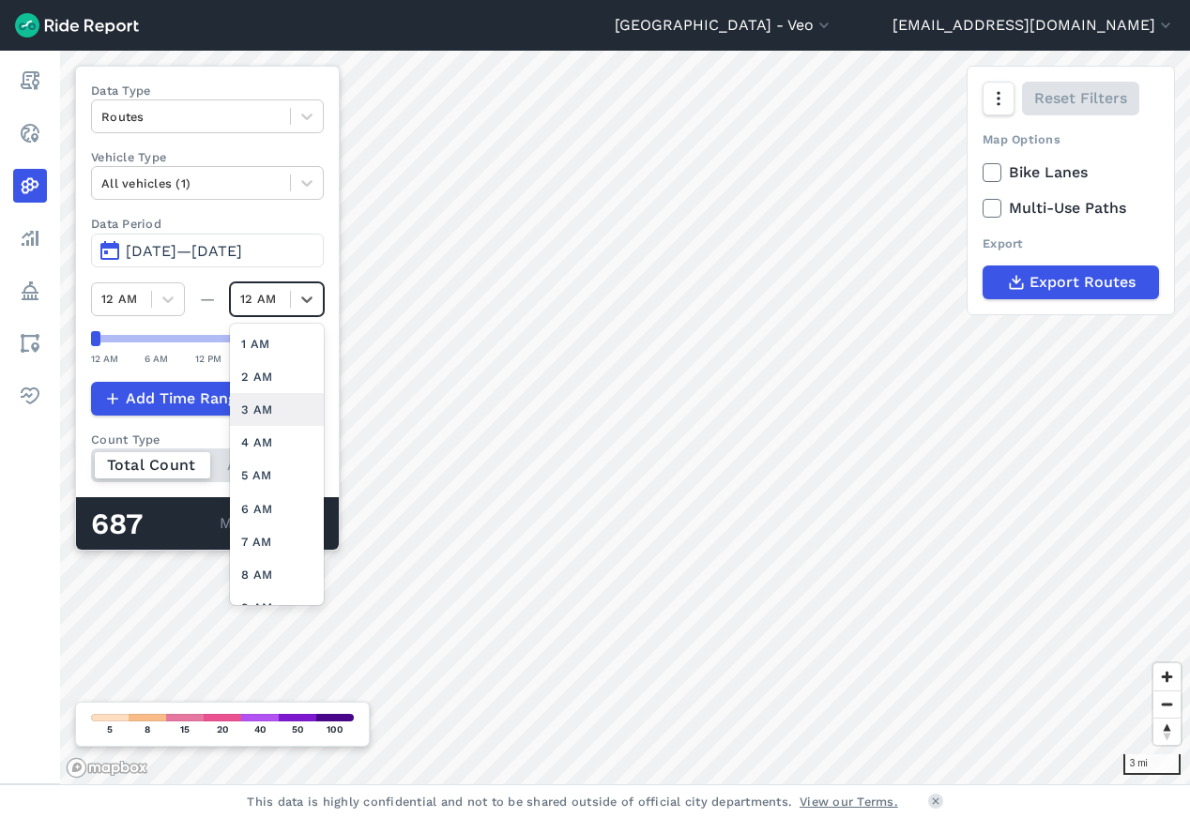  I want to click on button: Zoom in, so click(1166, 676).